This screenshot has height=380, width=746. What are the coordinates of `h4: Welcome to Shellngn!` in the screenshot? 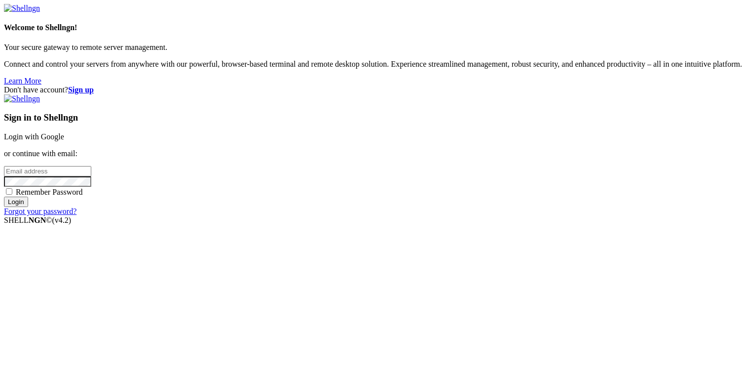 It's located at (373, 28).